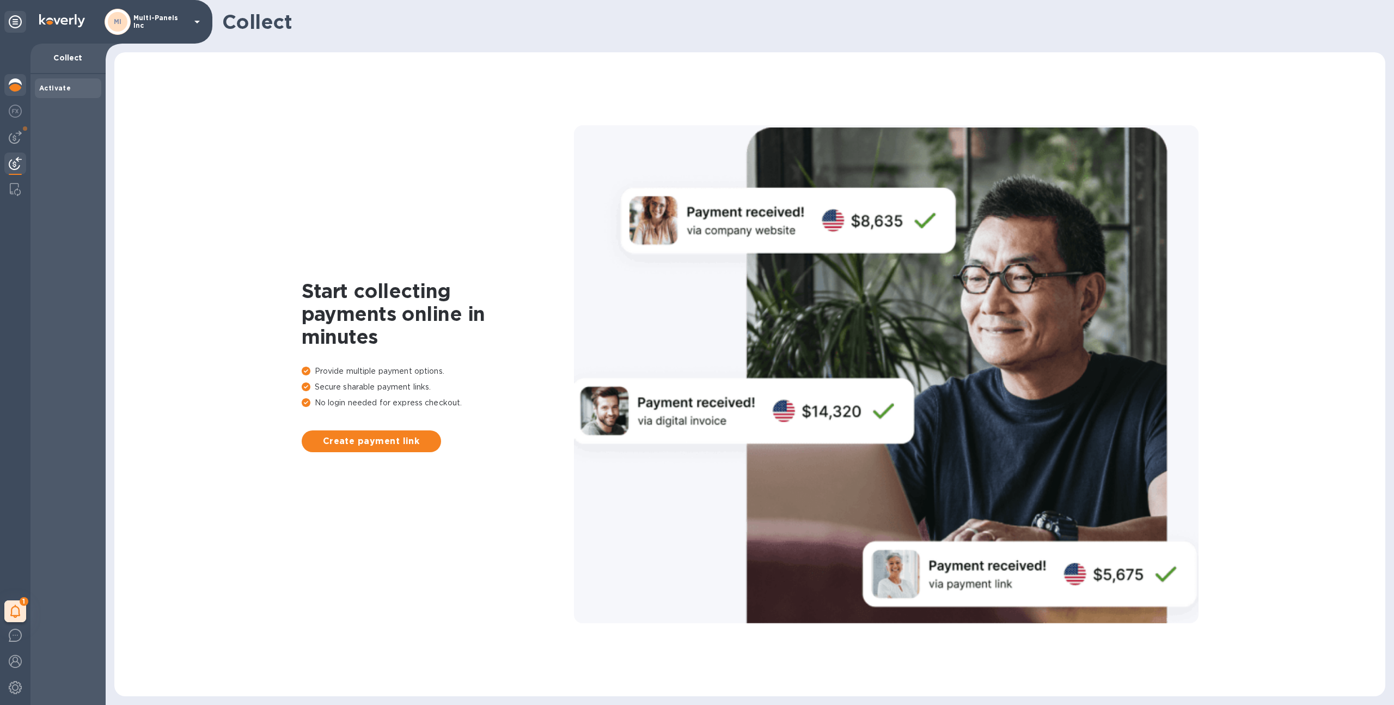 The width and height of the screenshot is (1394, 705). I want to click on img: Foreign exchange, so click(15, 111).